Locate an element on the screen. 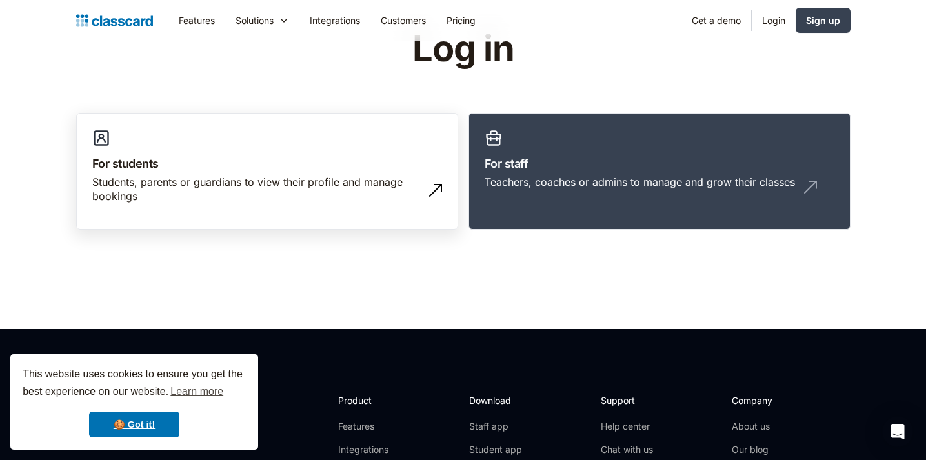 This screenshot has width=926, height=460. a: dismiss cookie message is located at coordinates (134, 425).